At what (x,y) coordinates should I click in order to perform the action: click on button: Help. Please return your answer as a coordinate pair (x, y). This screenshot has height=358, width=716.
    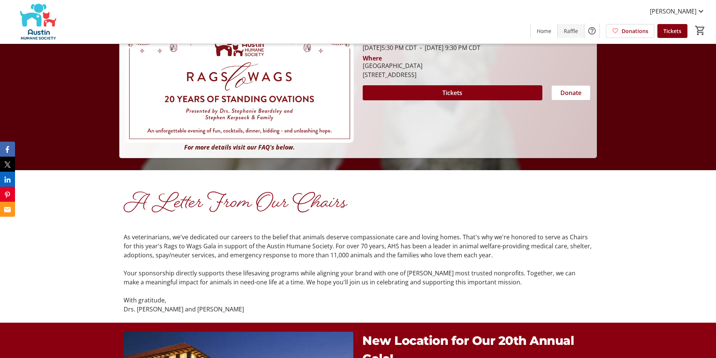
    Looking at the image, I should click on (592, 31).